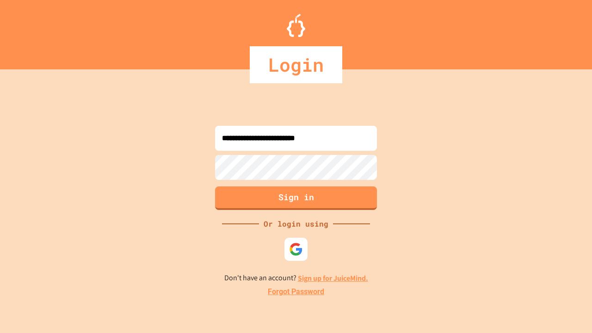 This screenshot has height=333, width=592. What do you see at coordinates (296, 224) in the screenshot?
I see `div: Or login using` at bounding box center [296, 224].